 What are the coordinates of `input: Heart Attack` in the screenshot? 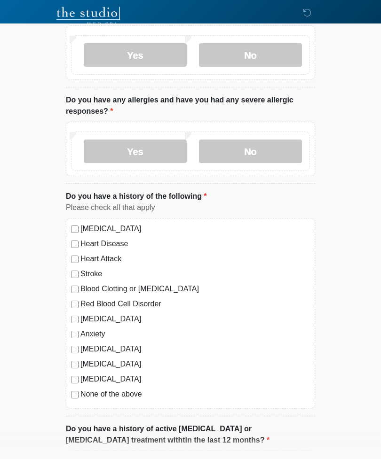 It's located at (75, 260).